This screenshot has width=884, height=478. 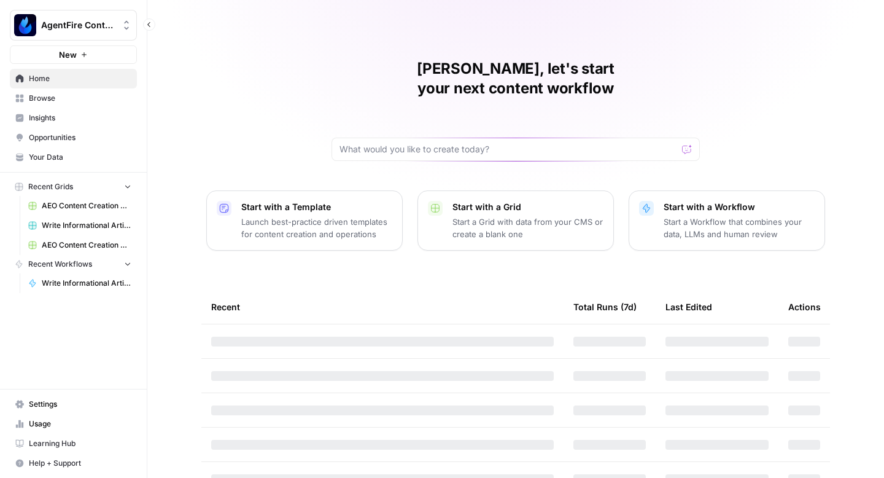 I want to click on a: AEO Content Creation 9-29, so click(x=80, y=245).